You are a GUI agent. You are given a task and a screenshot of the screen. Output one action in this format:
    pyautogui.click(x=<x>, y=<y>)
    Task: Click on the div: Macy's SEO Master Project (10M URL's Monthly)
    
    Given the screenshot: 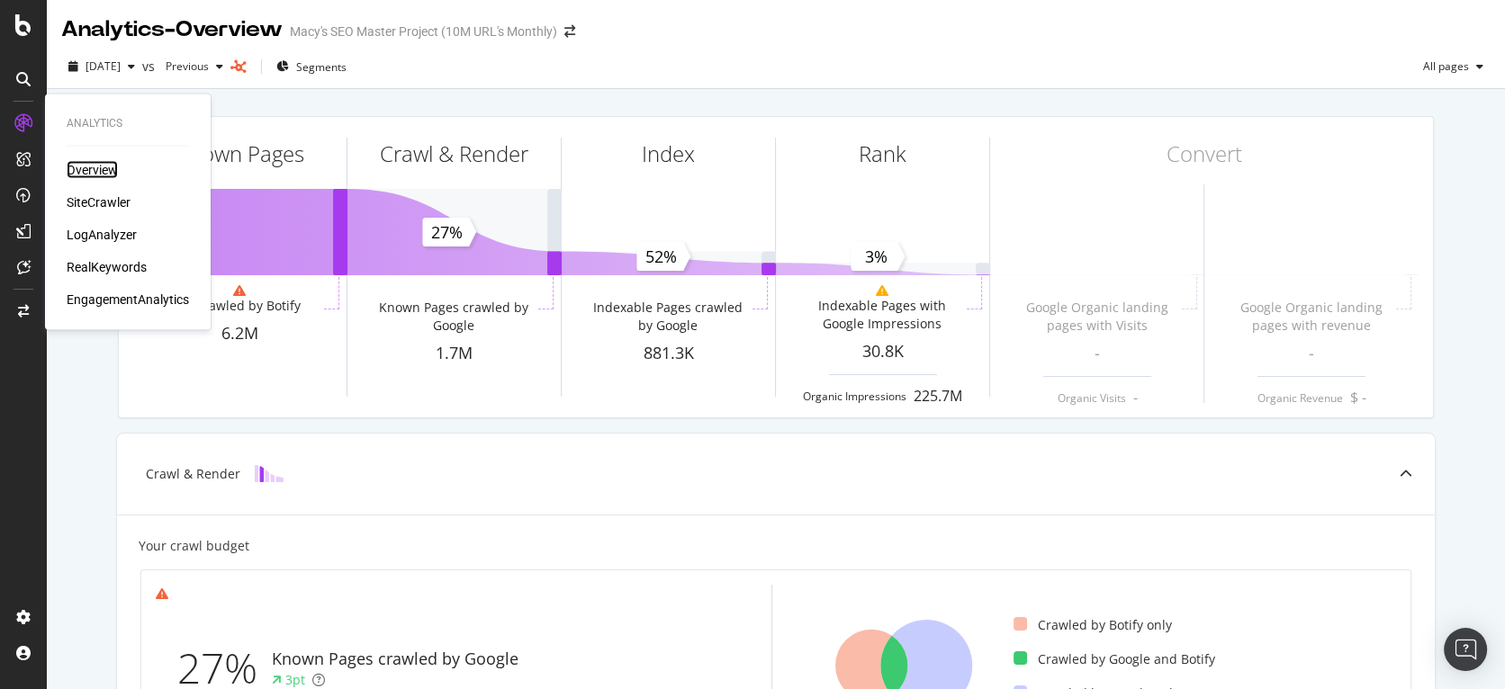 What is the action you would take?
    pyautogui.click(x=423, y=31)
    